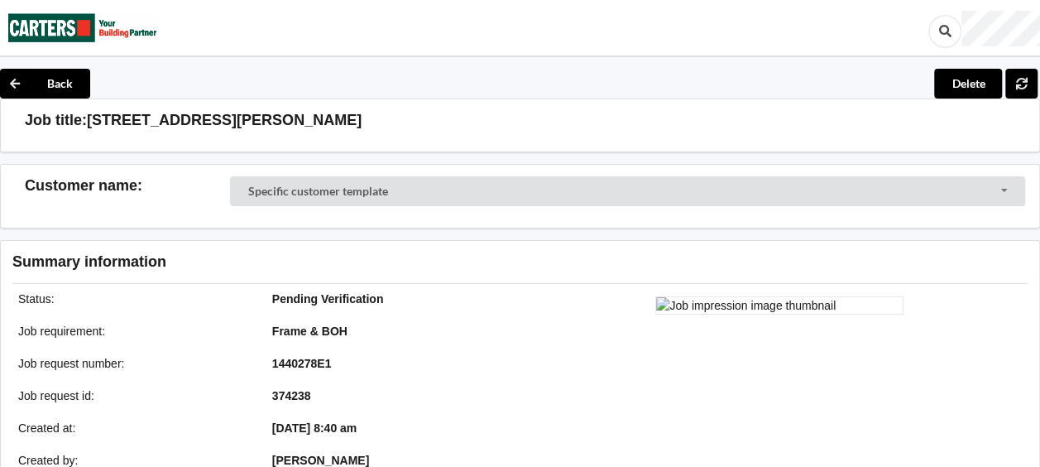 This screenshot has height=467, width=1040. What do you see at coordinates (968, 84) in the screenshot?
I see `button: Delete` at bounding box center [968, 84].